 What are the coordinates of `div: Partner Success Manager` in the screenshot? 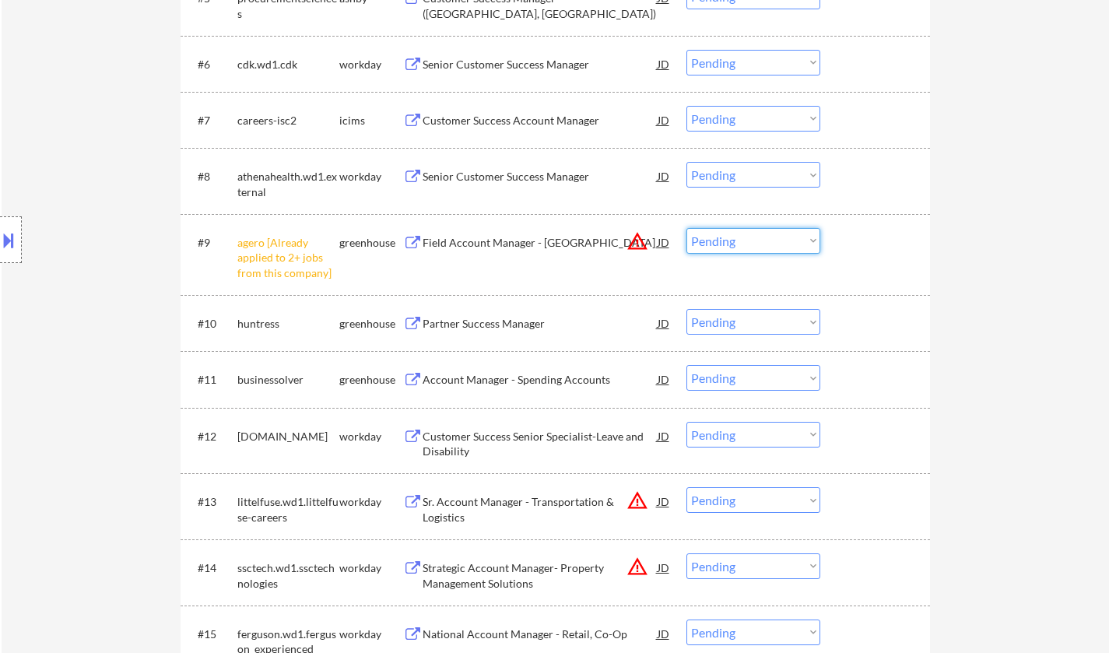 It's located at (540, 324).